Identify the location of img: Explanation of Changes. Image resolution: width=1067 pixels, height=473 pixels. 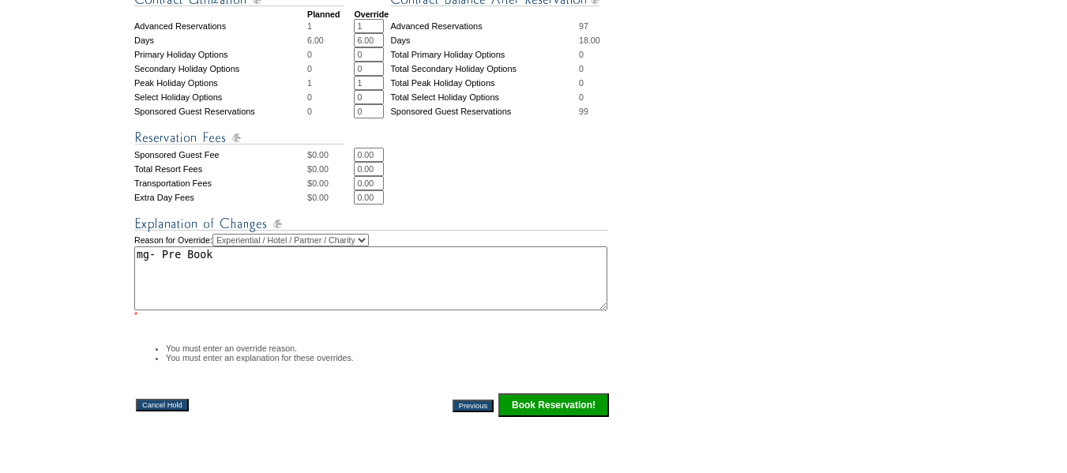
(371, 223).